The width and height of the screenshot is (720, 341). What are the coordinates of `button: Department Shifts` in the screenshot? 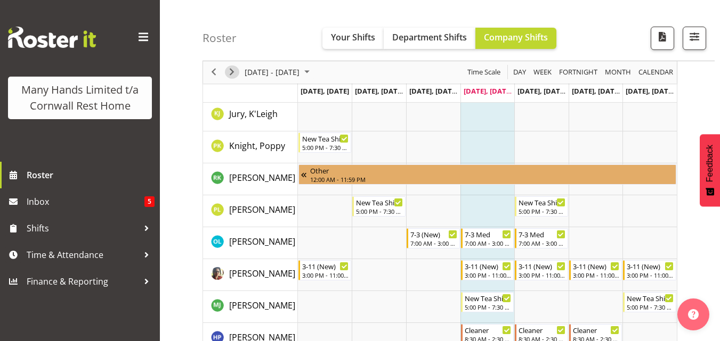 It's located at (429, 38).